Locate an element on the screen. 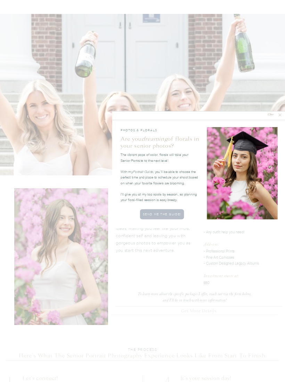 The image size is (285, 382). a: send me the guide! is located at coordinates (162, 214).